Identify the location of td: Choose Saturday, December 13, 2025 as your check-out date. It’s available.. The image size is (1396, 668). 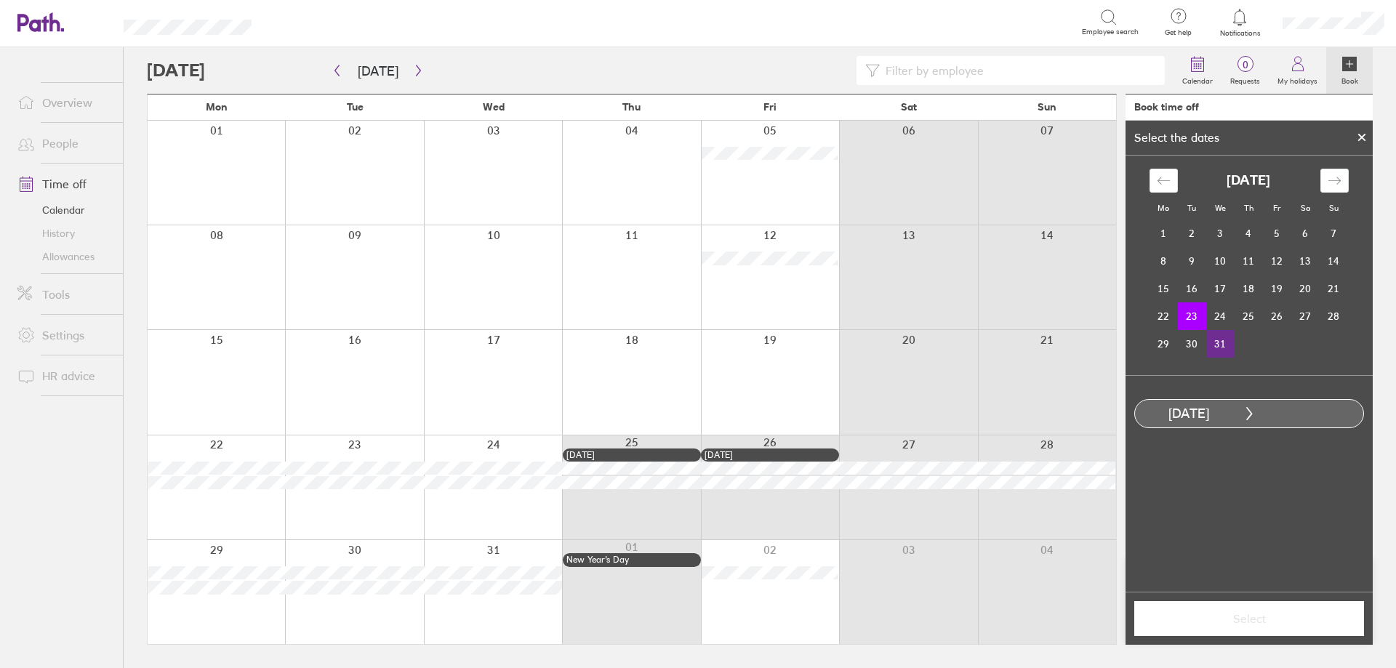
(1305, 261).